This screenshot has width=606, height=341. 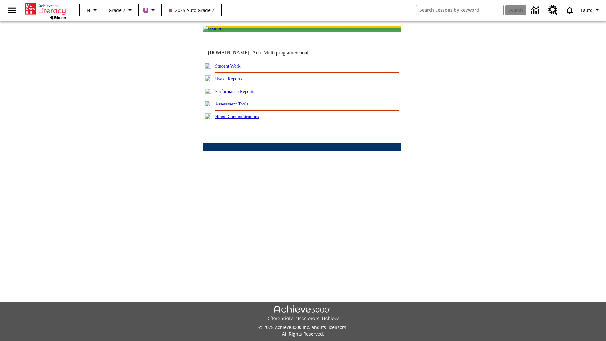 What do you see at coordinates (117, 10) in the screenshot?
I see `span: Grade 7` at bounding box center [117, 10].